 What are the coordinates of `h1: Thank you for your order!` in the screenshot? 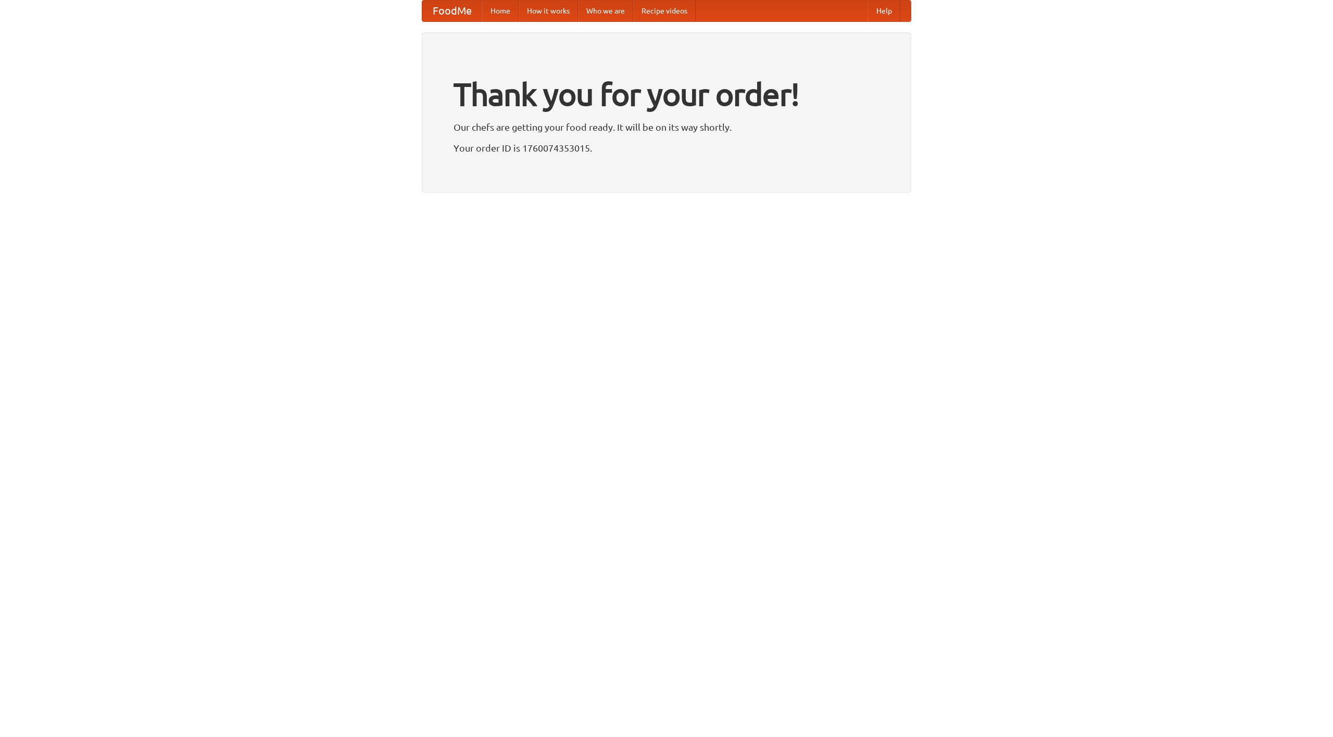 It's located at (666, 94).